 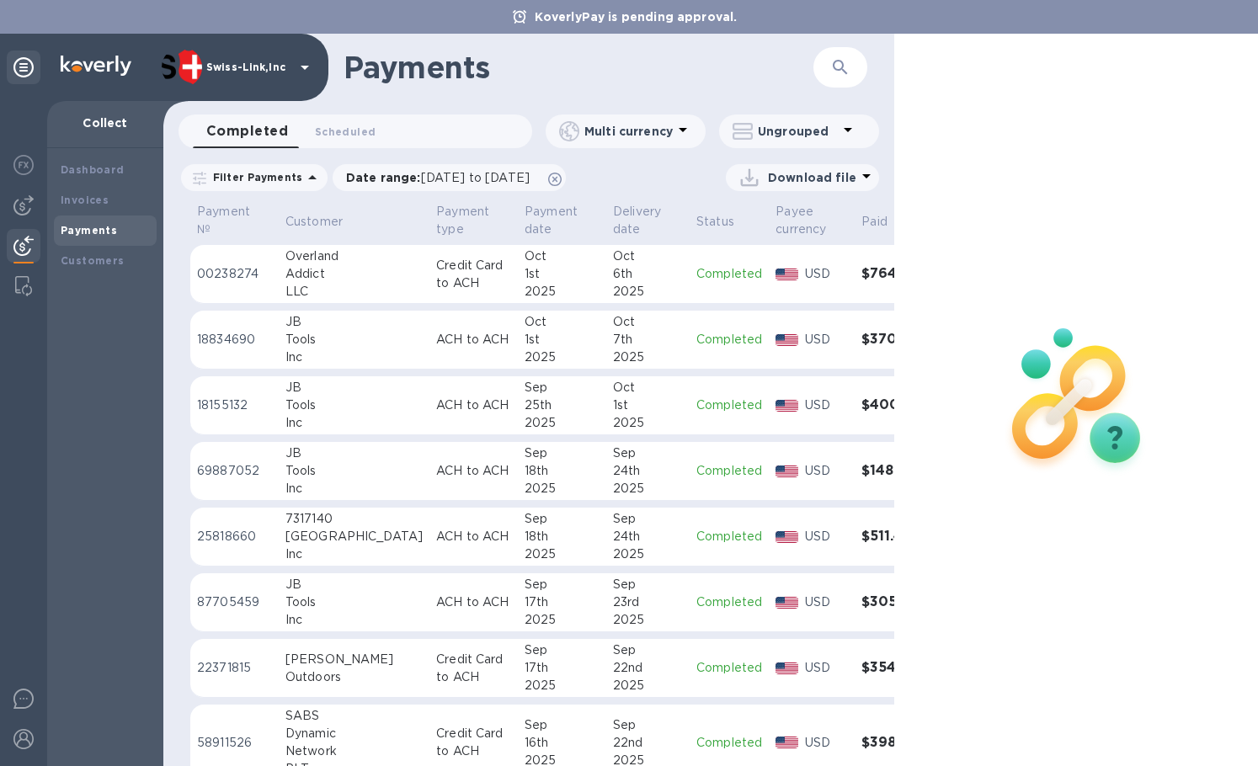 What do you see at coordinates (247, 131) in the screenshot?
I see `span: Completed` at bounding box center [247, 131].